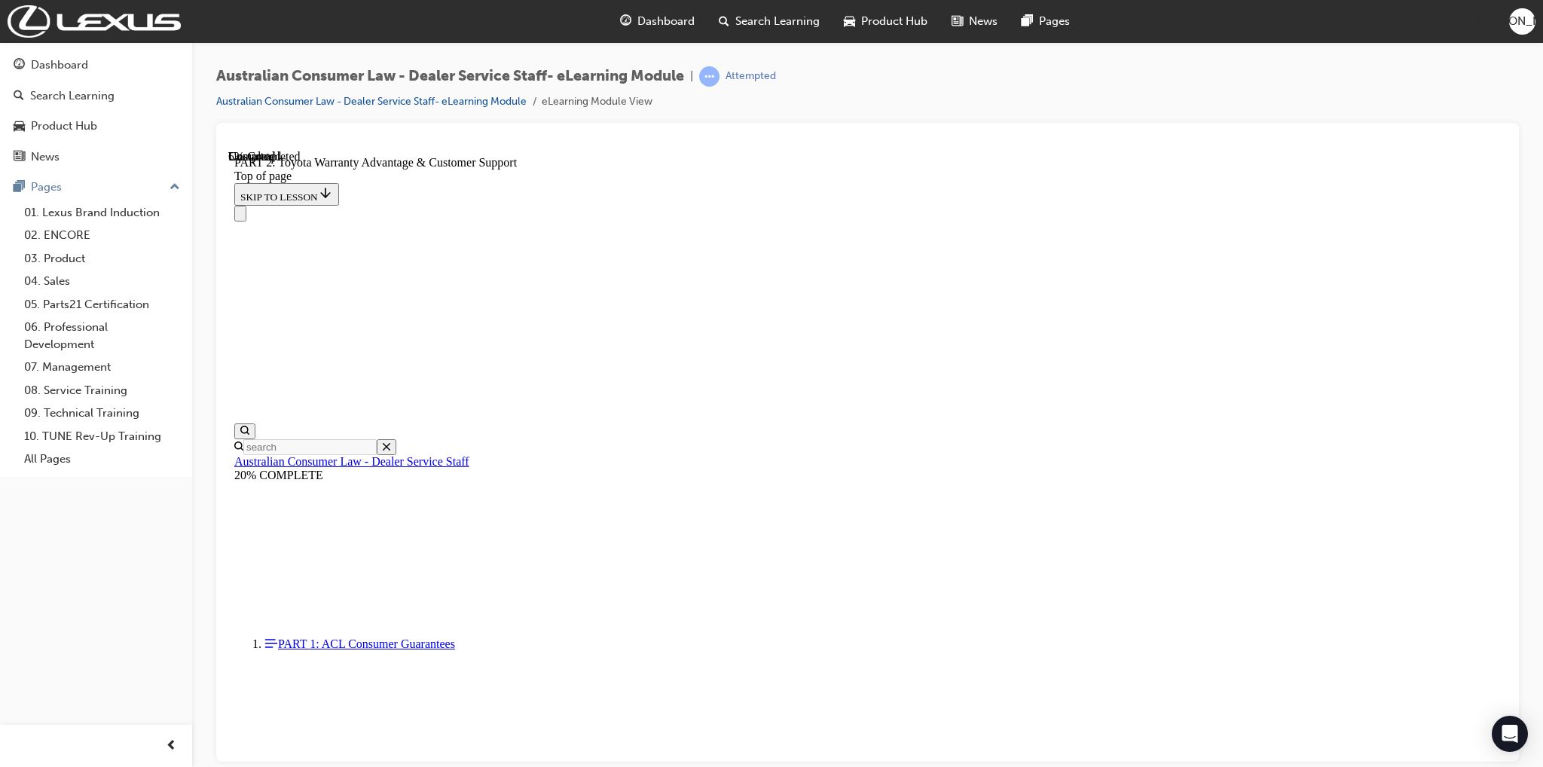 Image resolution: width=1543 pixels, height=767 pixels. I want to click on span: Product Hub, so click(894, 21).